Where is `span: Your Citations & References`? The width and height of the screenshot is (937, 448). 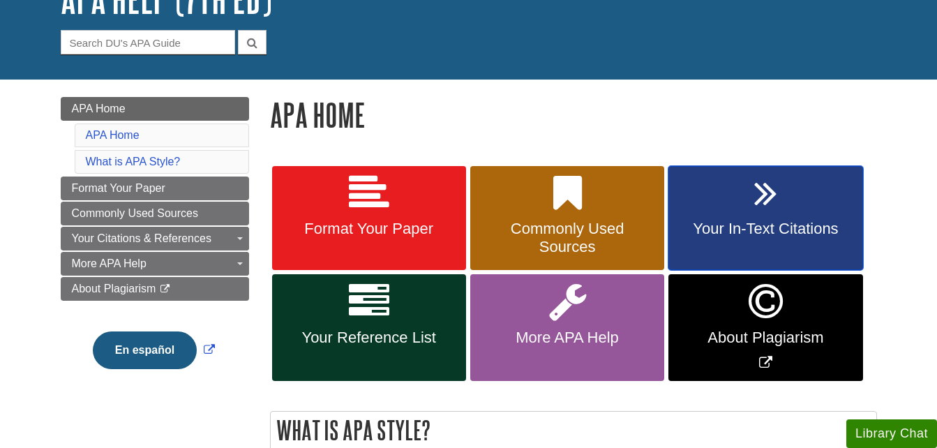
span: Your Citations & References is located at coordinates (142, 238).